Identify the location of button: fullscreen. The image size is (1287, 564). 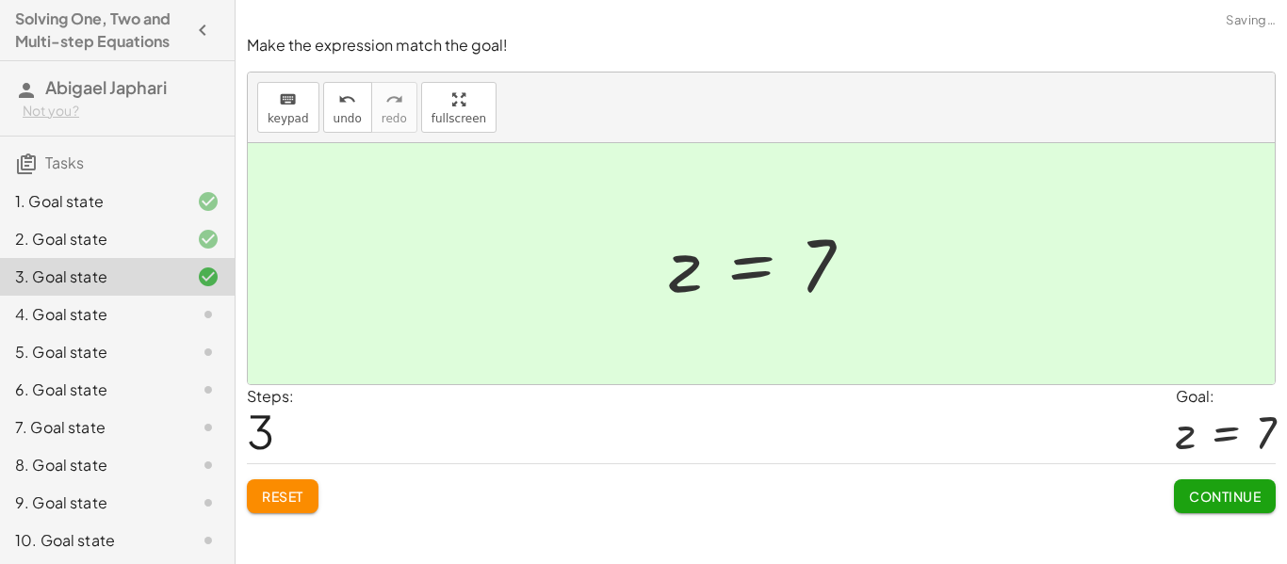
(459, 107).